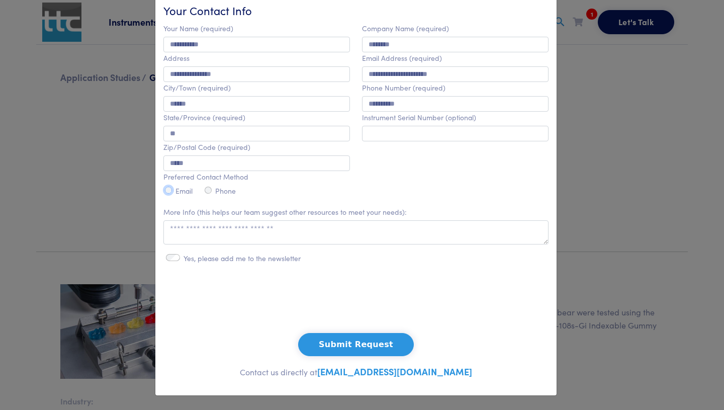 The image size is (724, 410). What do you see at coordinates (204, 117) in the screenshot?
I see `label: State/Province (required)` at bounding box center [204, 117].